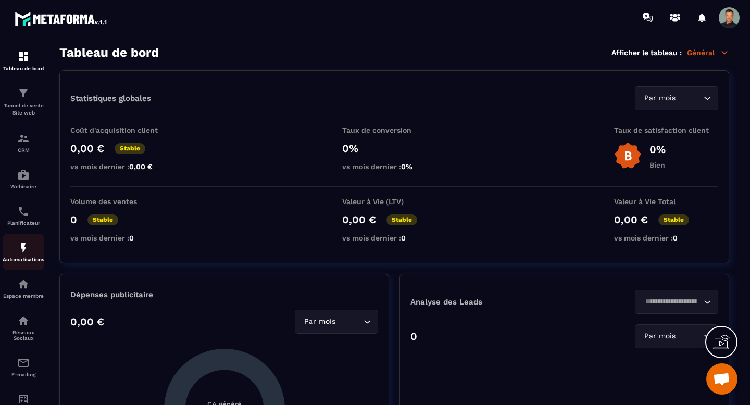  I want to click on img: social-network, so click(23, 321).